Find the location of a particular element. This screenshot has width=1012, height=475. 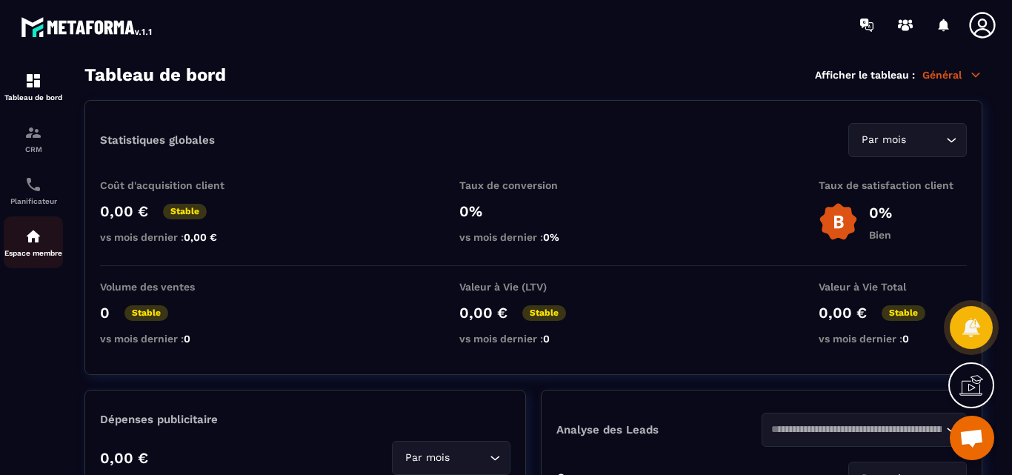

img: logo is located at coordinates (87, 27).